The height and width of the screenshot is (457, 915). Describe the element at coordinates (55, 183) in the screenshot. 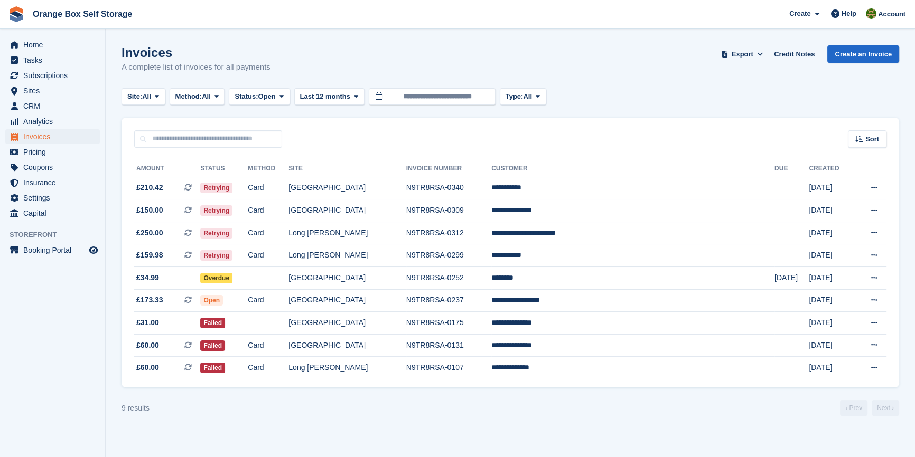

I see `span: Insurance` at that location.